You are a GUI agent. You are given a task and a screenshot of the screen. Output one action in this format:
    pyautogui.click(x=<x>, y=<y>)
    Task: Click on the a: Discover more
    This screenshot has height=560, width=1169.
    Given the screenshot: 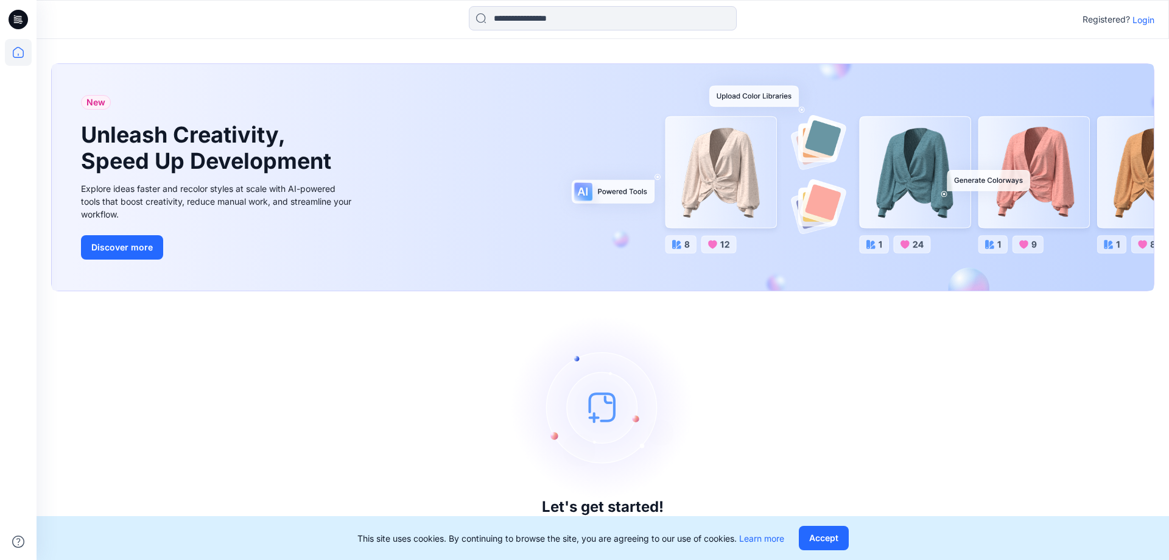 What is the action you would take?
    pyautogui.click(x=218, y=247)
    